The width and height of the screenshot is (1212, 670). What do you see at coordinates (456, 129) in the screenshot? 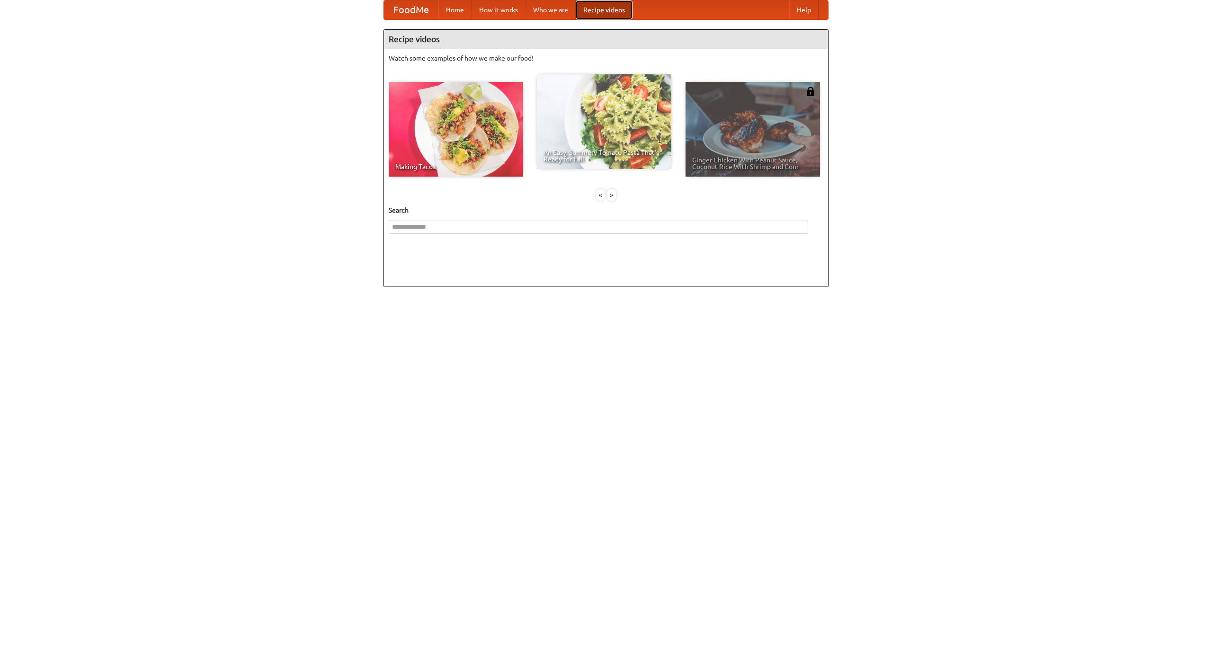
I see `a: Making Tacos` at bounding box center [456, 129].